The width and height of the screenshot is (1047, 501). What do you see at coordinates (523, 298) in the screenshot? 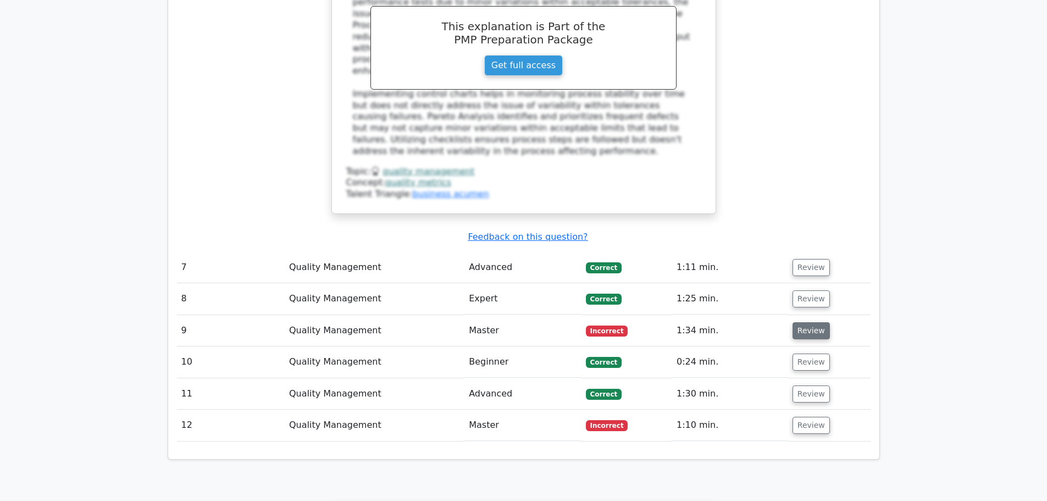
I see `td: Expert` at bounding box center [523, 298].